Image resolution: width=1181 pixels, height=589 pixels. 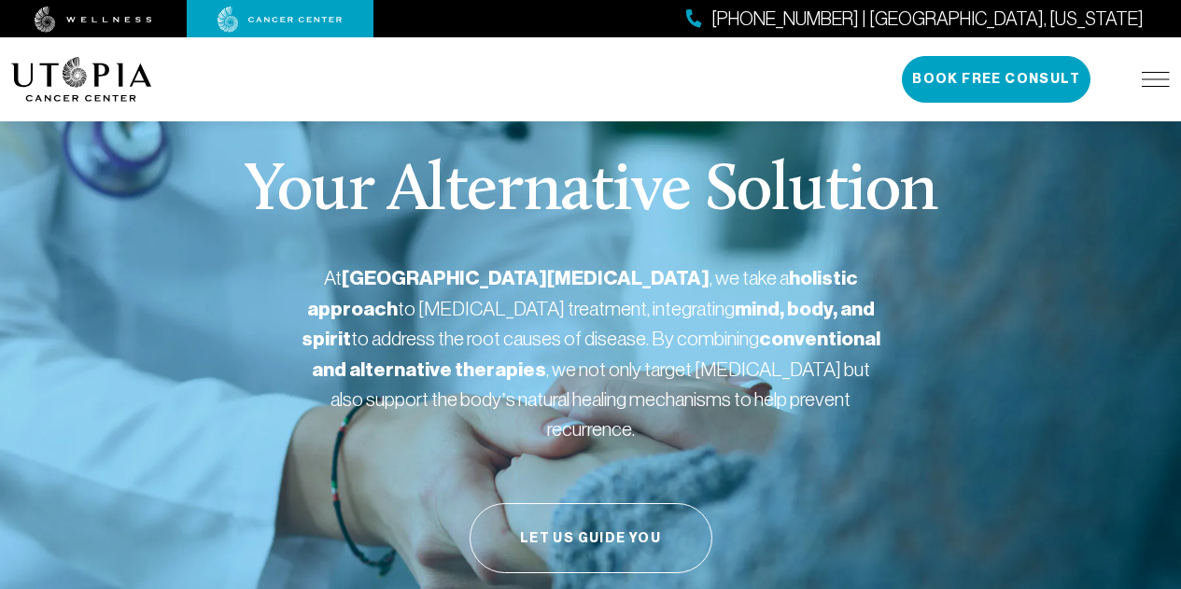 What do you see at coordinates (590, 192) in the screenshot?
I see `p: Your Alternative Solution` at bounding box center [590, 192].